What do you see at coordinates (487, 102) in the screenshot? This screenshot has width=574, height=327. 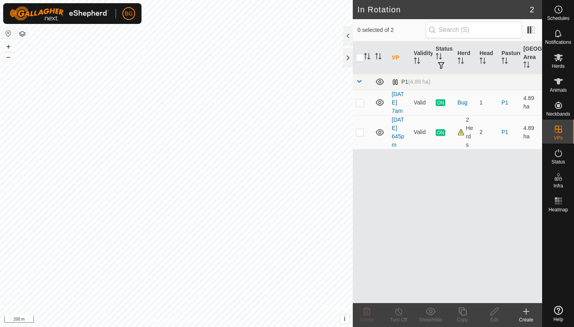 I see `td: 1` at bounding box center [487, 102].